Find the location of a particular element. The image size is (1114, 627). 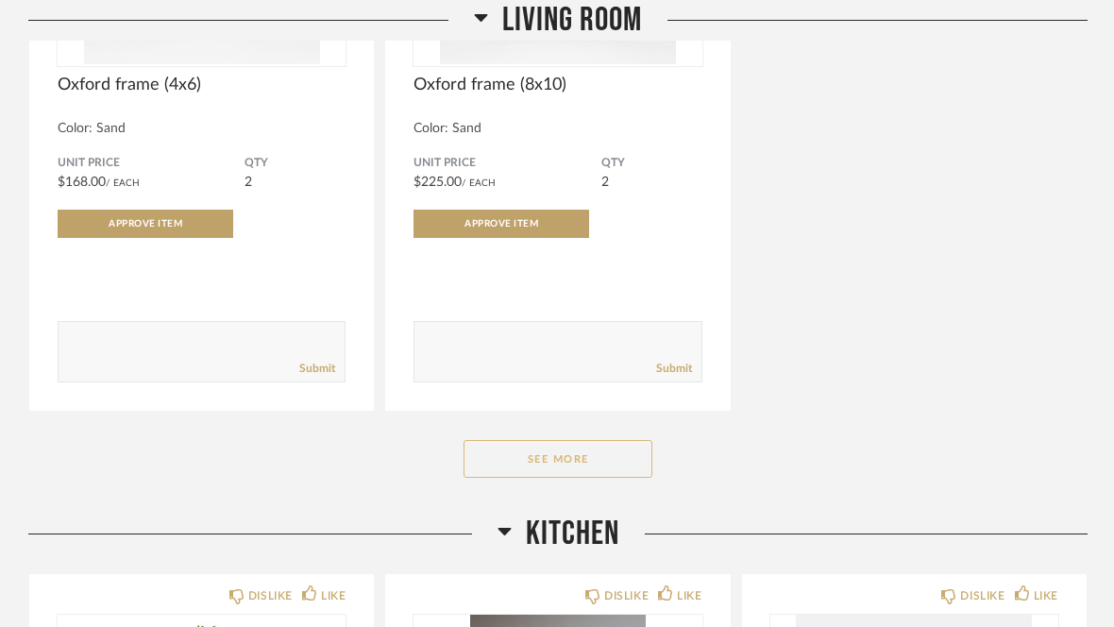

span: Oxford frame (4x6) is located at coordinates (201, 85).